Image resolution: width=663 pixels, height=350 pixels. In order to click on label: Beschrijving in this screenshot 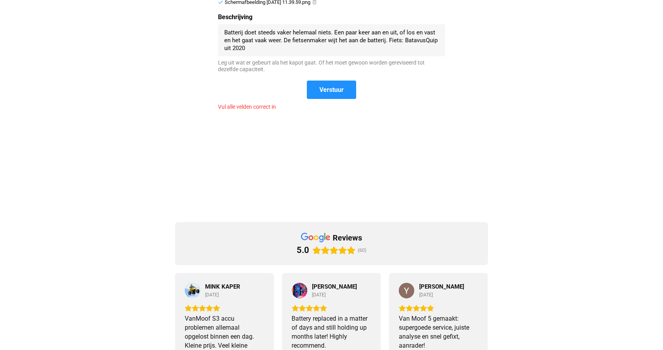, I will do `click(332, 17)`.